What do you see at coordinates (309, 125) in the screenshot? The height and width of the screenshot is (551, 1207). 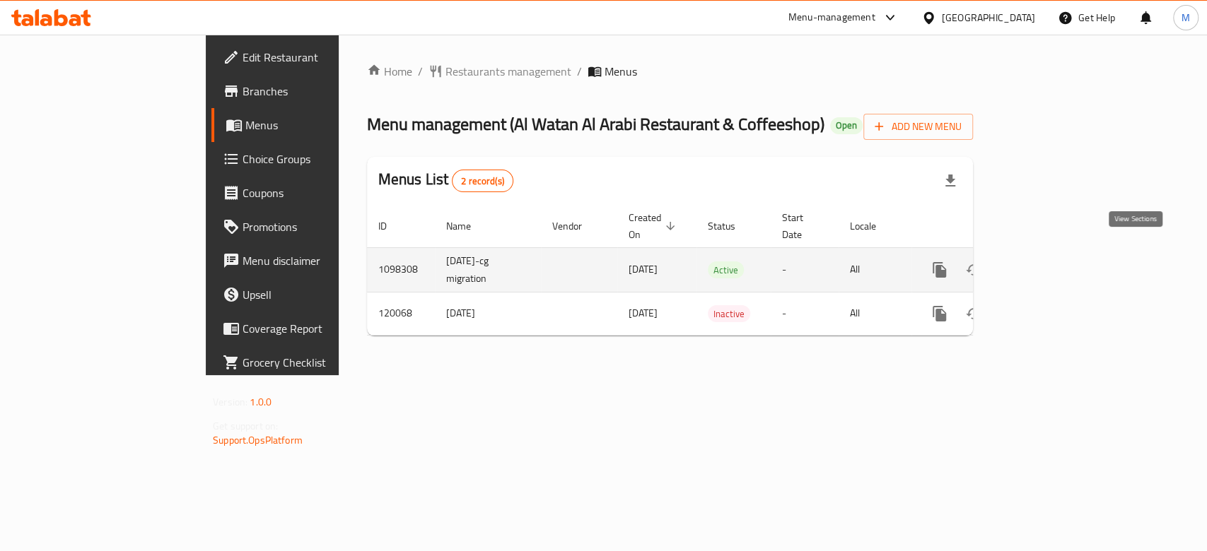 I see `a: Menus` at bounding box center [309, 125].